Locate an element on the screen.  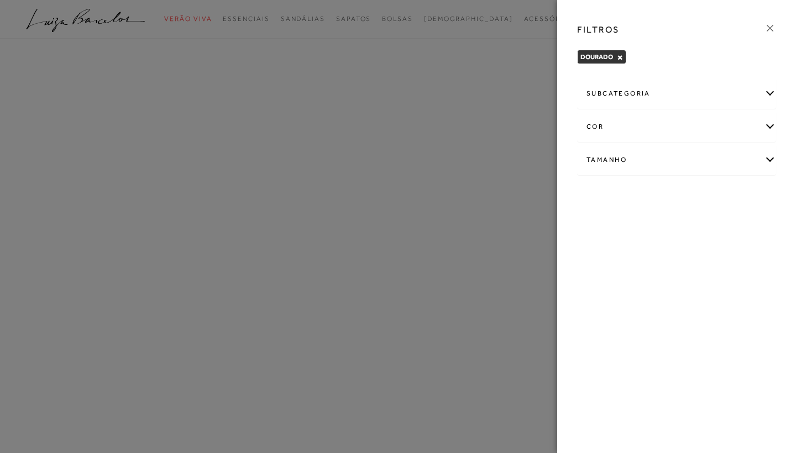
div: Tamanho is located at coordinates (676, 160).